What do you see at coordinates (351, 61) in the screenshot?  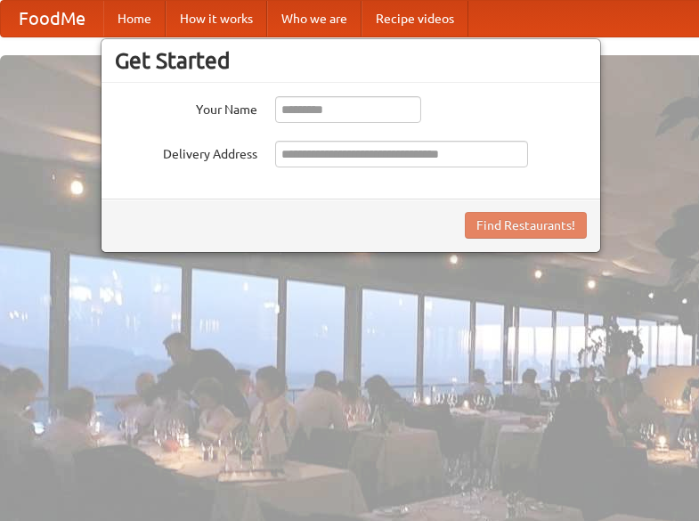 I see `h3: Get Started` at bounding box center [351, 61].